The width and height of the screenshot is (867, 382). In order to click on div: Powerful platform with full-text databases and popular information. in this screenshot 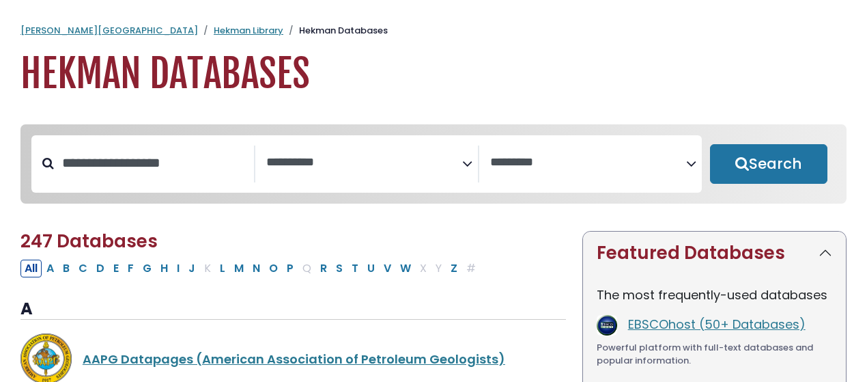, I will do `click(714, 354)`.